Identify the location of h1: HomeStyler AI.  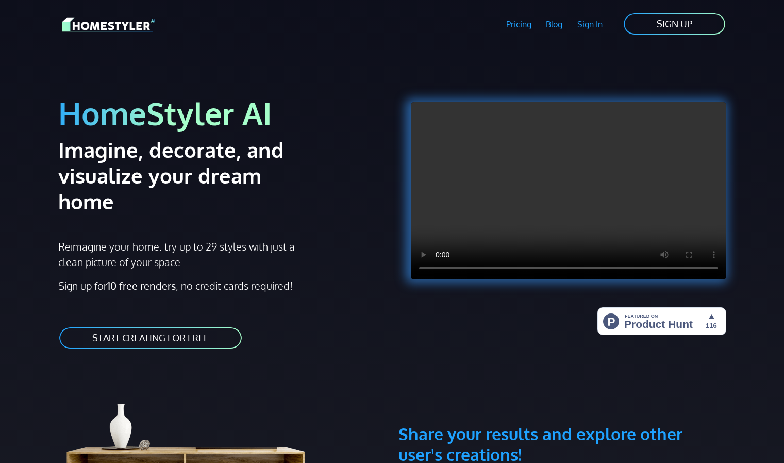
(222, 113).